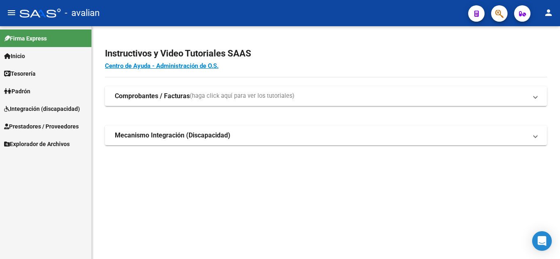 This screenshot has width=560, height=259. What do you see at coordinates (14, 56) in the screenshot?
I see `span: Inicio` at bounding box center [14, 56].